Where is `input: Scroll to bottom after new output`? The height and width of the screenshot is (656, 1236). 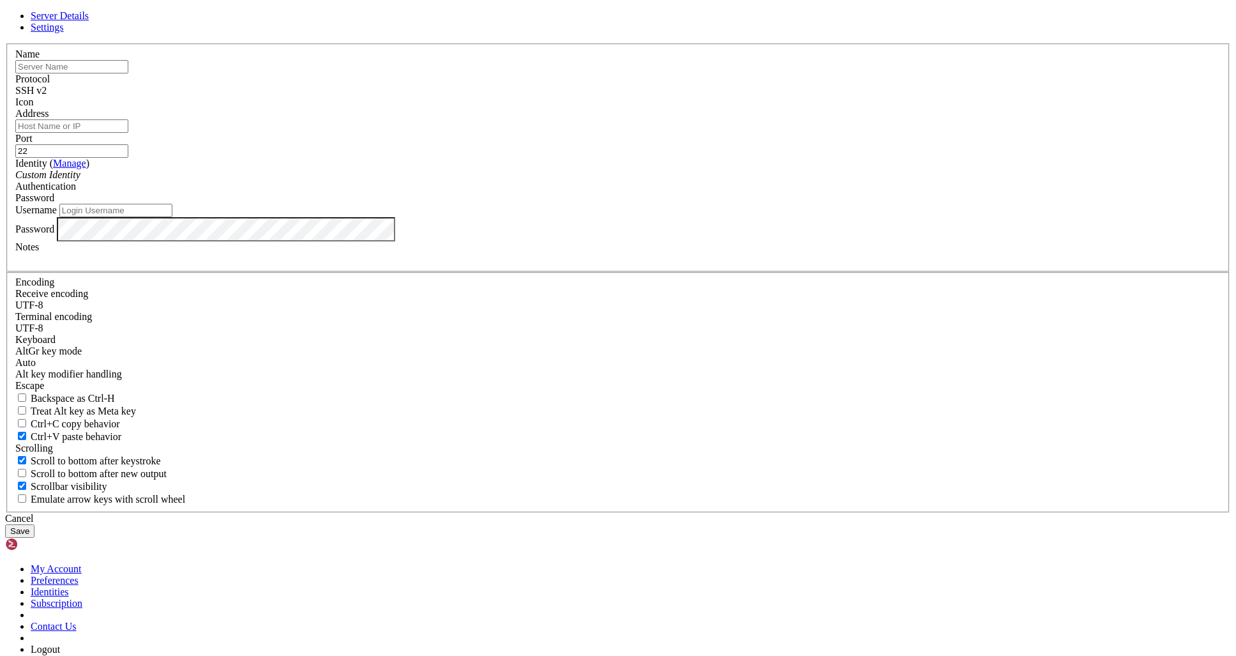 input: Scroll to bottom after new output is located at coordinates (22, 472).